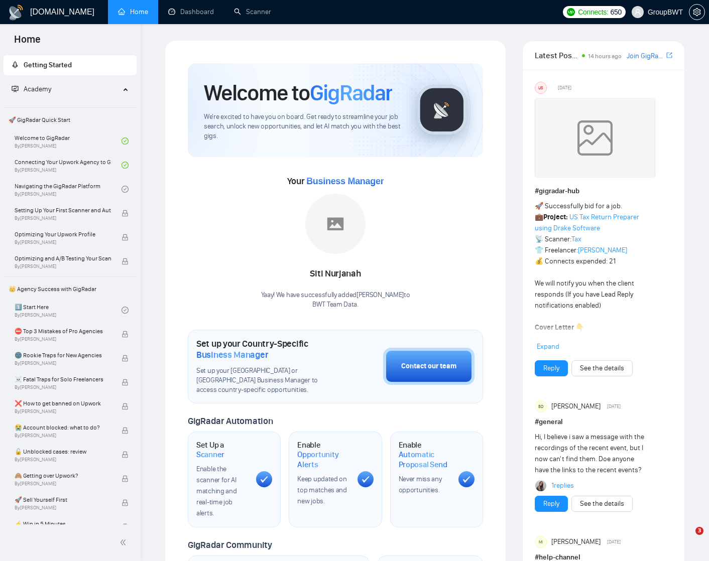 This screenshot has height=561, width=709. Describe the element at coordinates (602, 368) in the screenshot. I see `button: See the details` at that location.